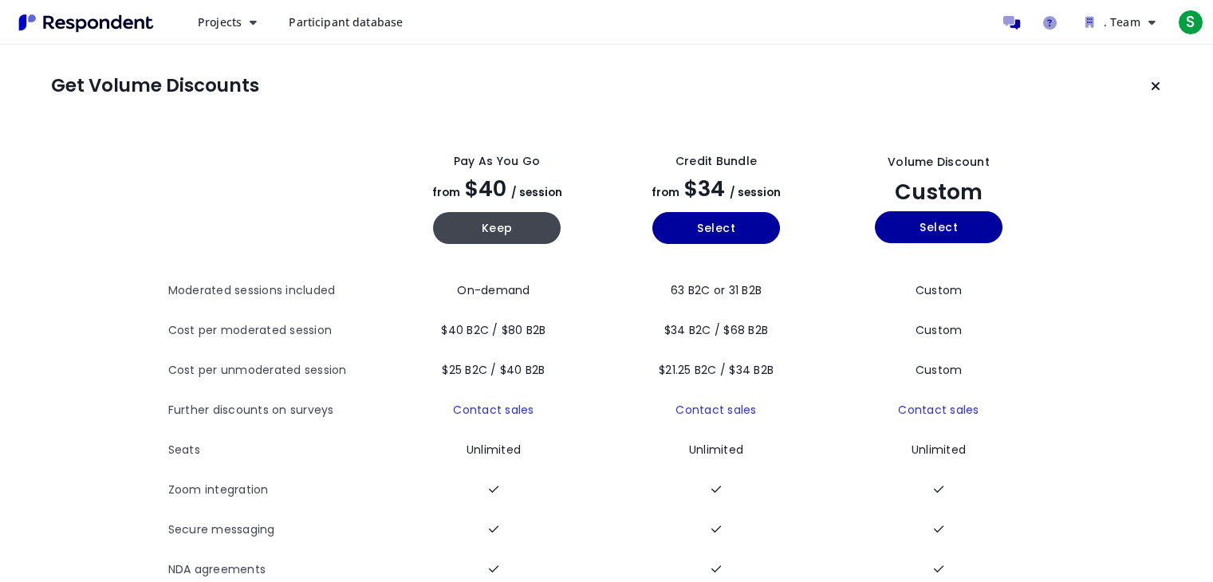 This screenshot has height=582, width=1213. What do you see at coordinates (345, 22) in the screenshot?
I see `span: Participant database` at bounding box center [345, 22].